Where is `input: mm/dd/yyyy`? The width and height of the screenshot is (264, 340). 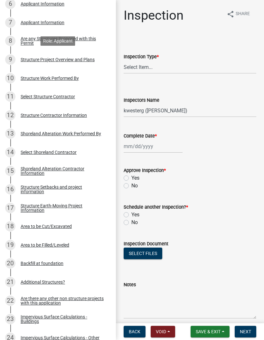
input: mm/dd/yyyy is located at coordinates (153, 146).